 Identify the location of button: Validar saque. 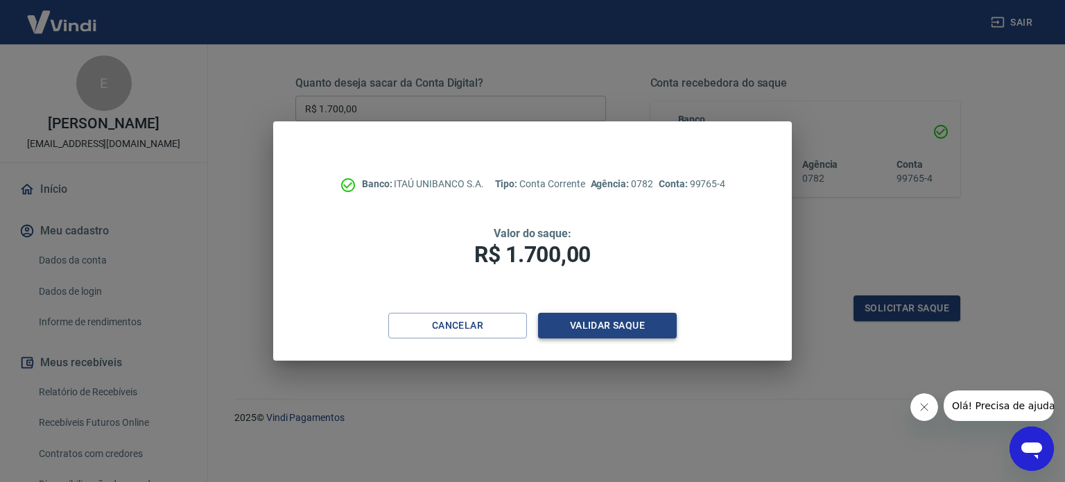
(608, 325).